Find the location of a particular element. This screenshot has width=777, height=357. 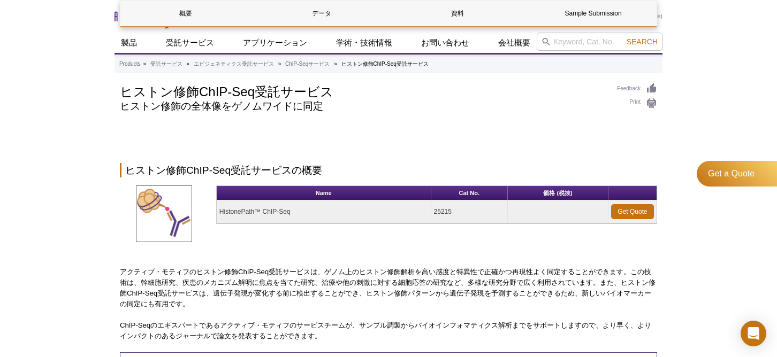

img: Histone Modifications is located at coordinates (164, 214).